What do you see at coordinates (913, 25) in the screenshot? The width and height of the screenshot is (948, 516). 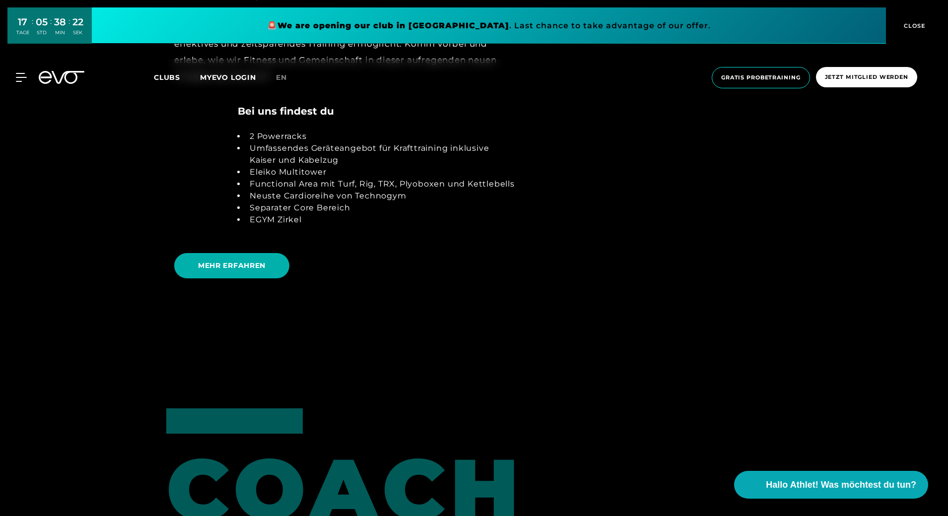 I see `button: CLOSE` at bounding box center [913, 25].